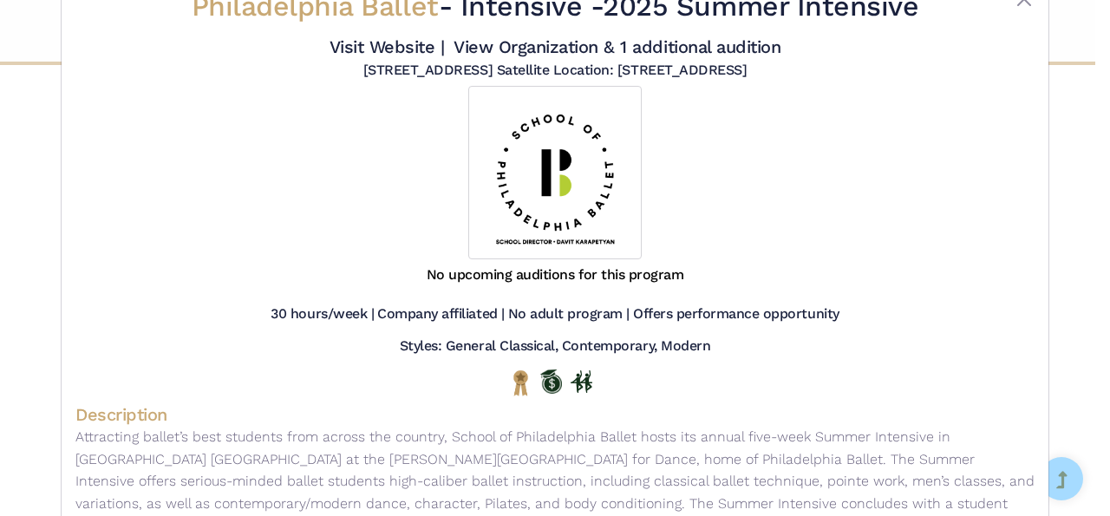  What do you see at coordinates (736, 314) in the screenshot?
I see `h5: Offers performance opportunity` at bounding box center [736, 314].